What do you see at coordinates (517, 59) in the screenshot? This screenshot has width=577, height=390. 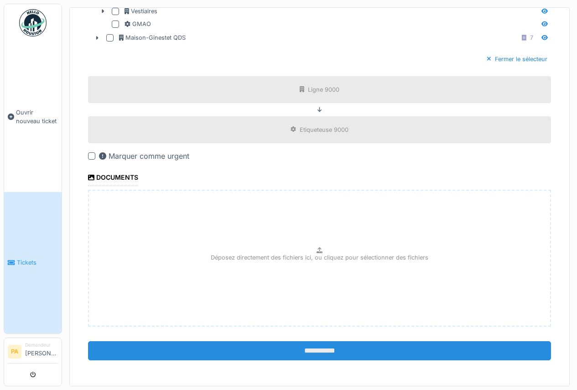 I see `div: Fermer le sélecteur` at bounding box center [517, 59].